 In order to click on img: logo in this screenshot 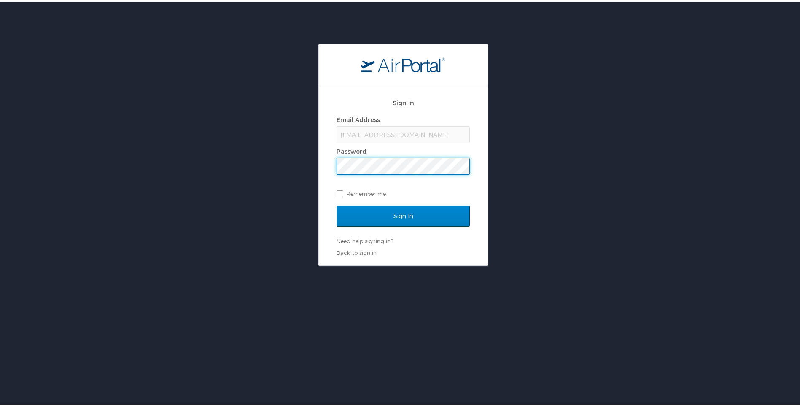, I will do `click(403, 63)`.